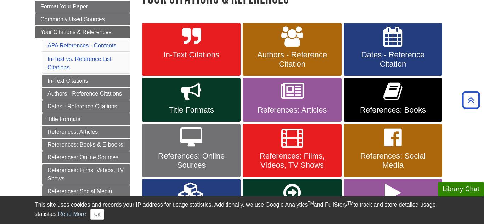 The height and width of the screenshot is (224, 484). I want to click on span: Dates - Reference Citation, so click(393, 60).